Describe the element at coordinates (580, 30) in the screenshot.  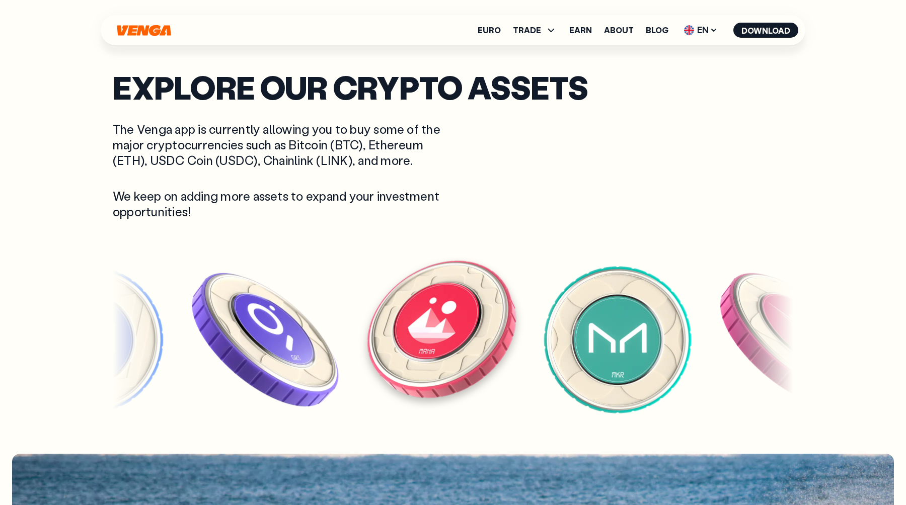
I see `a: Earn` at that location.